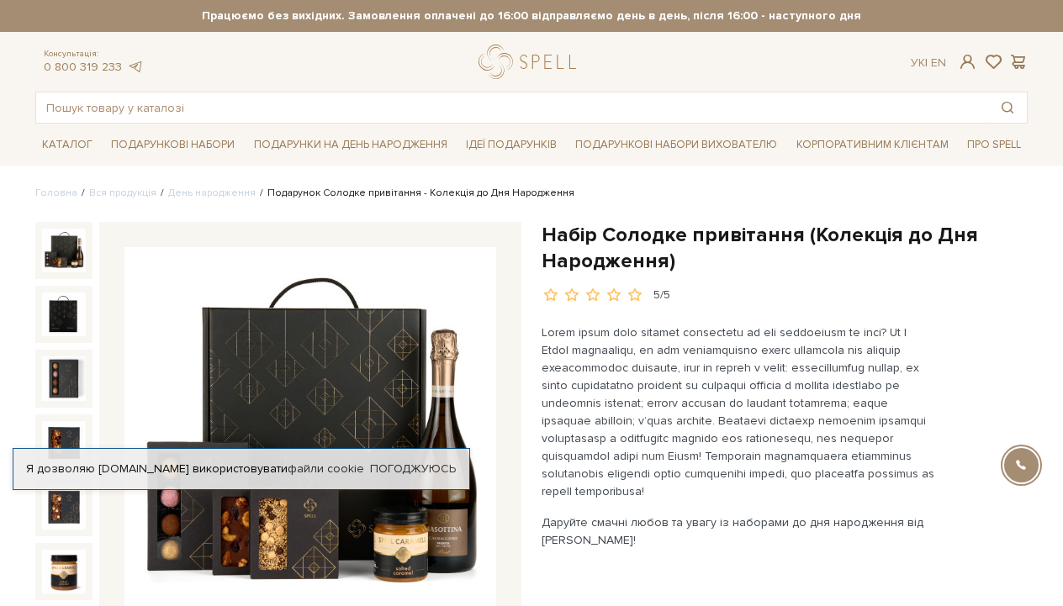 This screenshot has width=1063, height=606. What do you see at coordinates (512, 108) in the screenshot?
I see `input: Пошук товару у каталозі` at bounding box center [512, 108].